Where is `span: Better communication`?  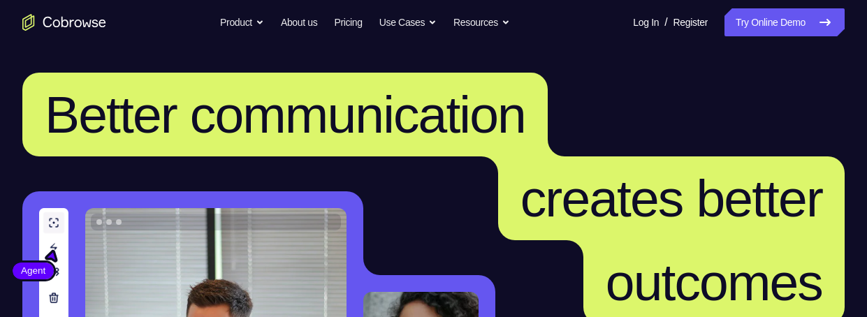 span: Better communication is located at coordinates (285, 115).